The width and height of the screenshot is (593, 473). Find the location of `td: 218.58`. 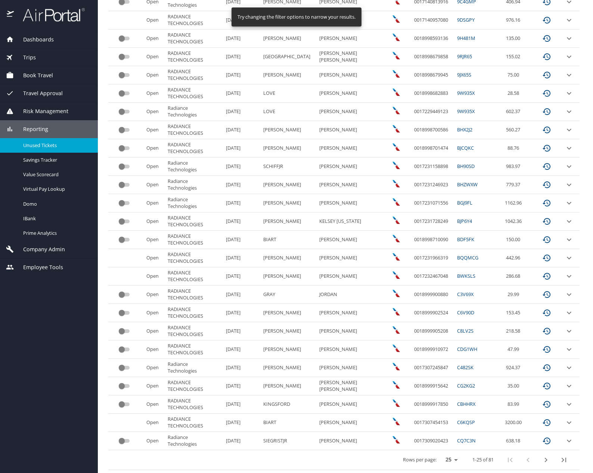

td: 218.58 is located at coordinates (515, 331).